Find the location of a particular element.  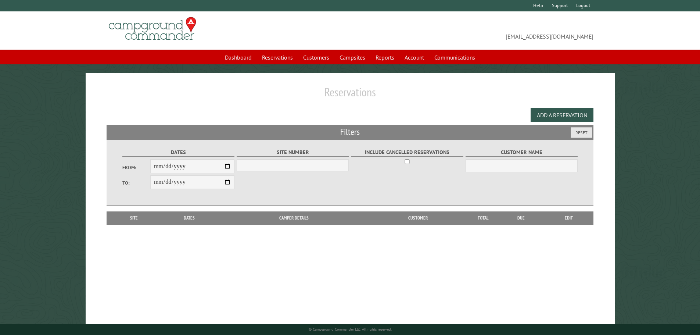

a: Account is located at coordinates (414, 57).